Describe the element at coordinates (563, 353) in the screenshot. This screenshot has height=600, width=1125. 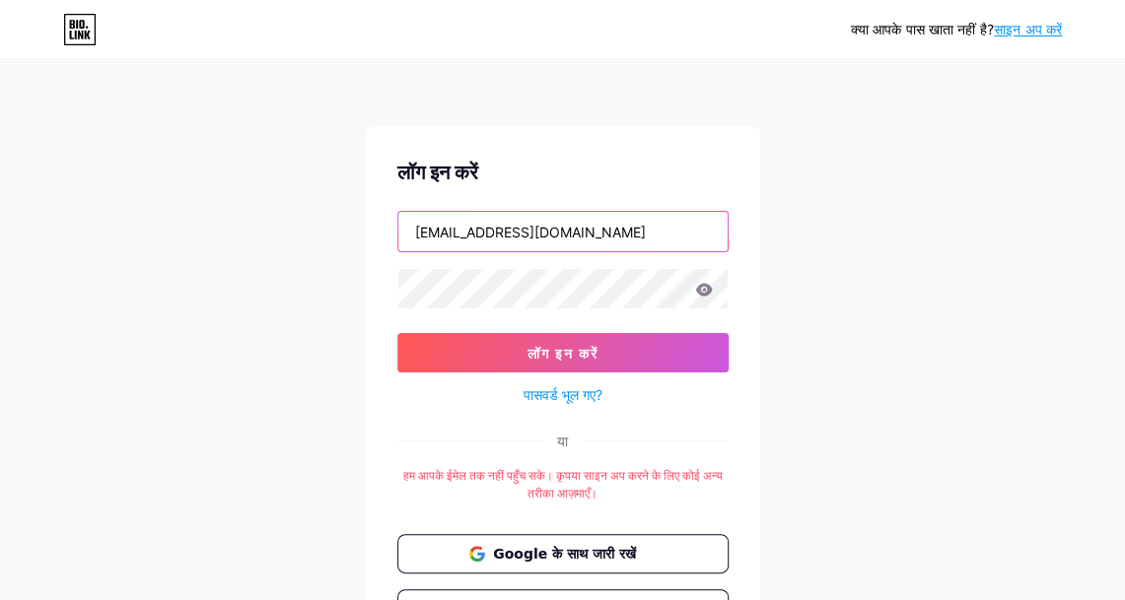
I see `button: लॉग इन करें` at that location.